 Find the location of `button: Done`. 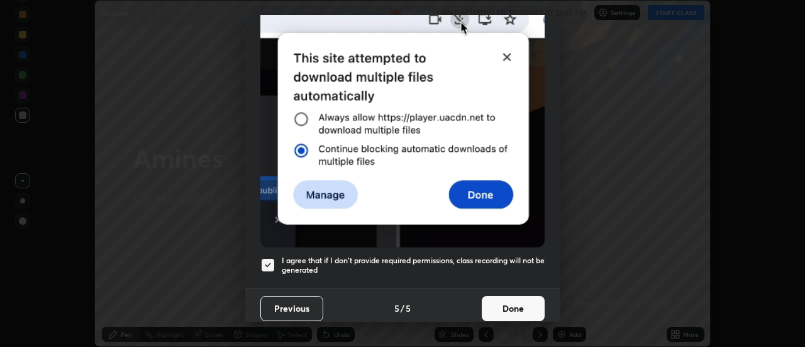

button: Done is located at coordinates (513, 308).